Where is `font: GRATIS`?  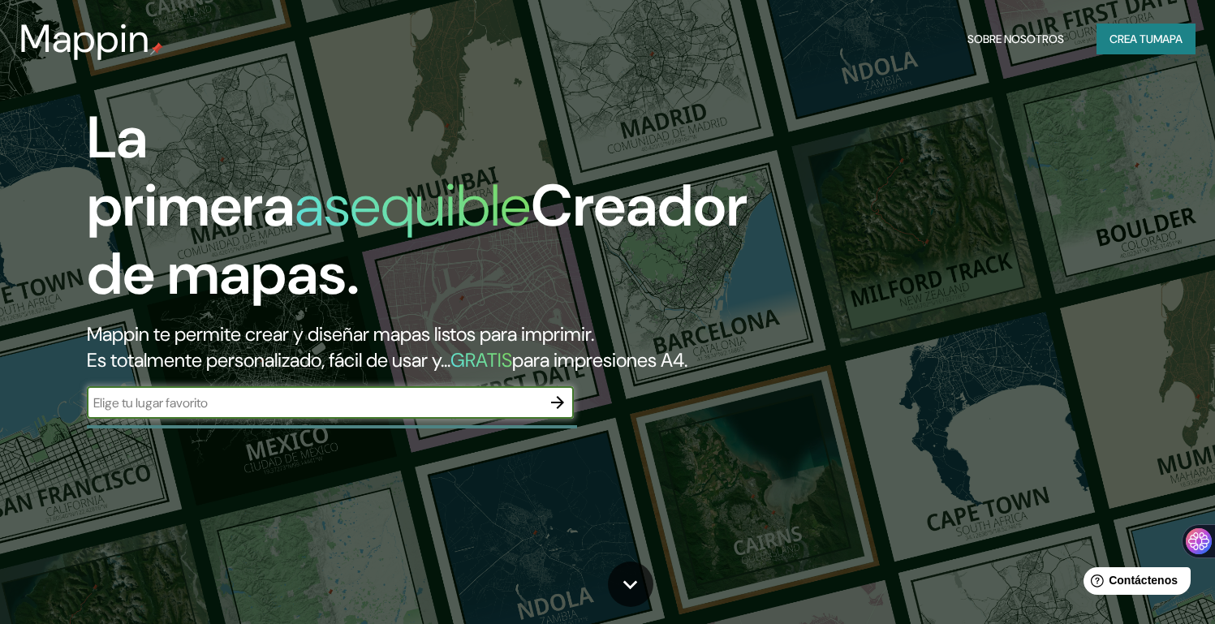 font: GRATIS is located at coordinates (481, 360).